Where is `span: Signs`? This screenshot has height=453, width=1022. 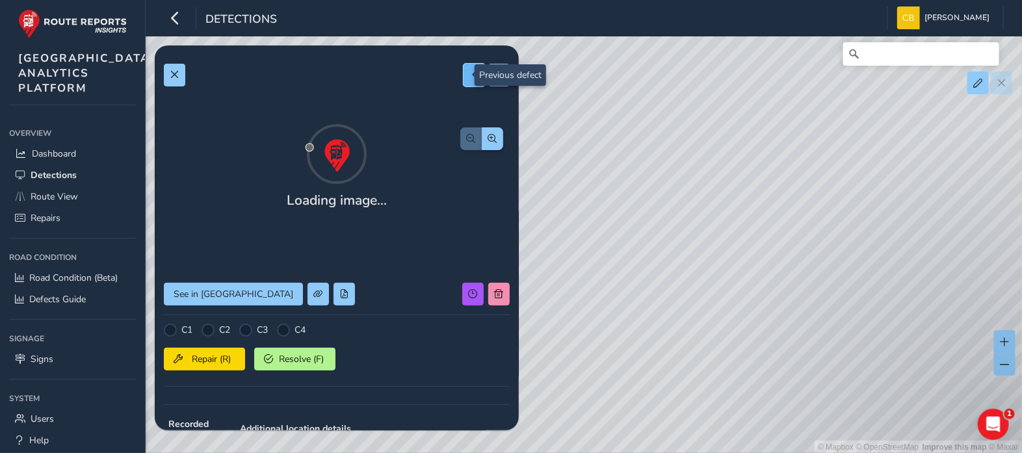
span: Signs is located at coordinates (42, 359).